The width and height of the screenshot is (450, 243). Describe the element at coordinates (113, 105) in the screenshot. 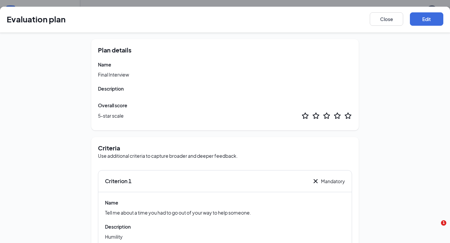

I see `span: Overall score` at that location.